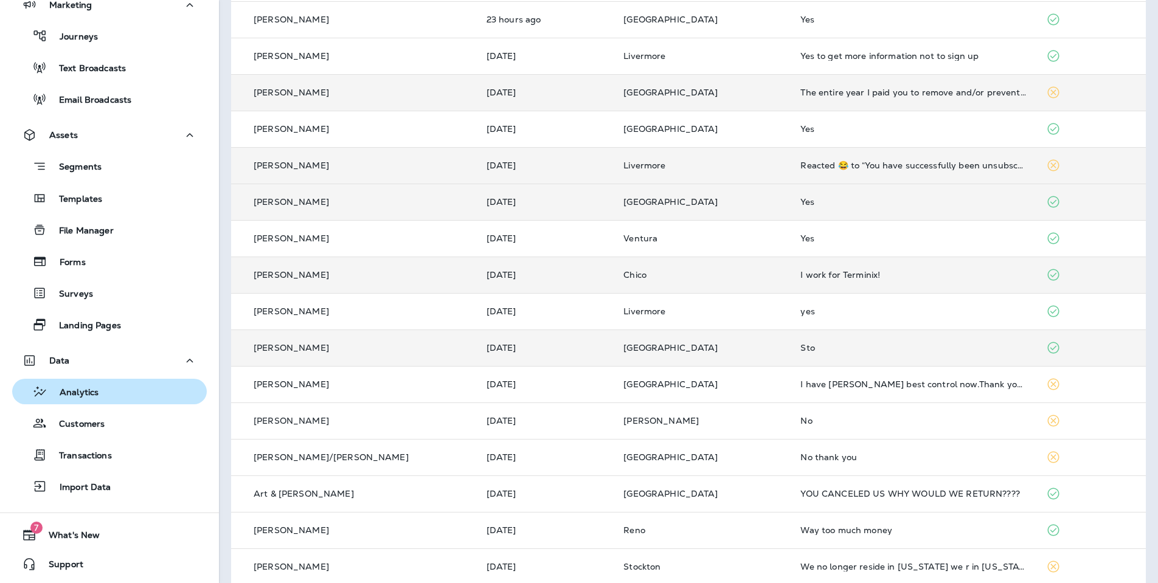 This screenshot has width=1158, height=583. What do you see at coordinates (545, 165) in the screenshot?
I see `p: Aug 9, 2025 06:47 PM` at bounding box center [545, 165].